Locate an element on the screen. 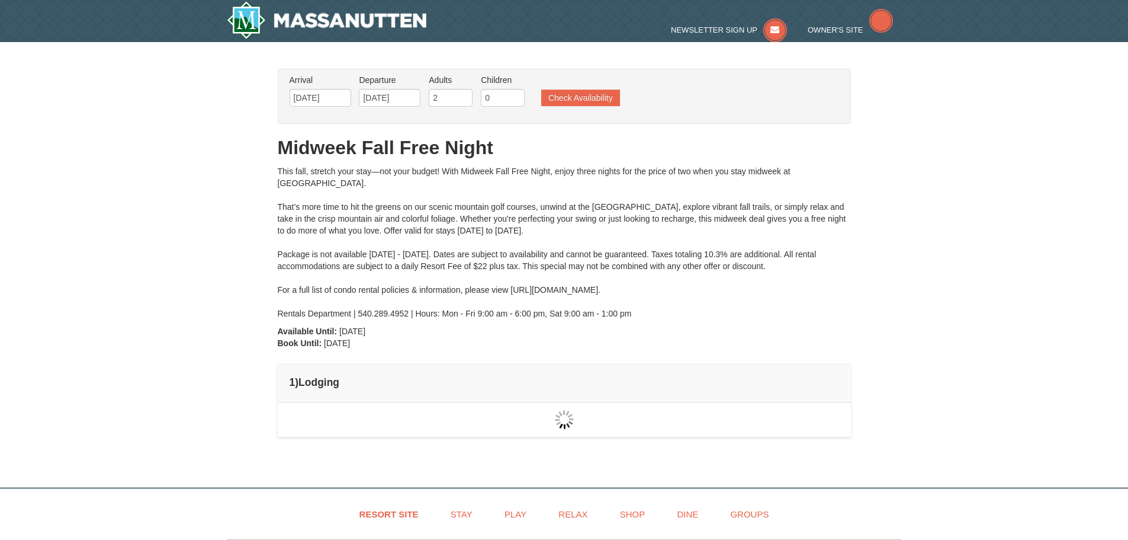 The height and width of the screenshot is (540, 1128). a: Dine is located at coordinates (688, 513).